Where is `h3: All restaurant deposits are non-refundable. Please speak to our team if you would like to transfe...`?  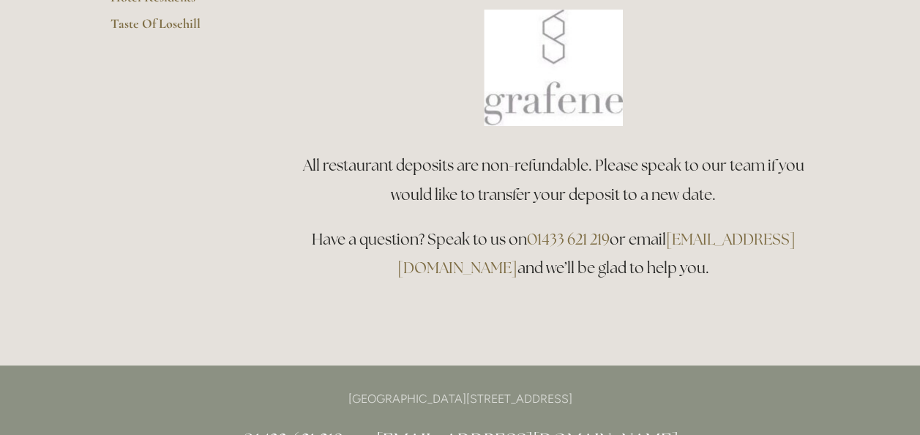
h3: All restaurant deposits are non-refundable. Please speak to our team if you would like to transfe... is located at coordinates (553, 180).